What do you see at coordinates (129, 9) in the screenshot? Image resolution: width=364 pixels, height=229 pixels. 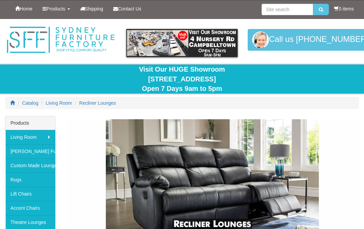 I see `span: Contact Us` at bounding box center [129, 9].